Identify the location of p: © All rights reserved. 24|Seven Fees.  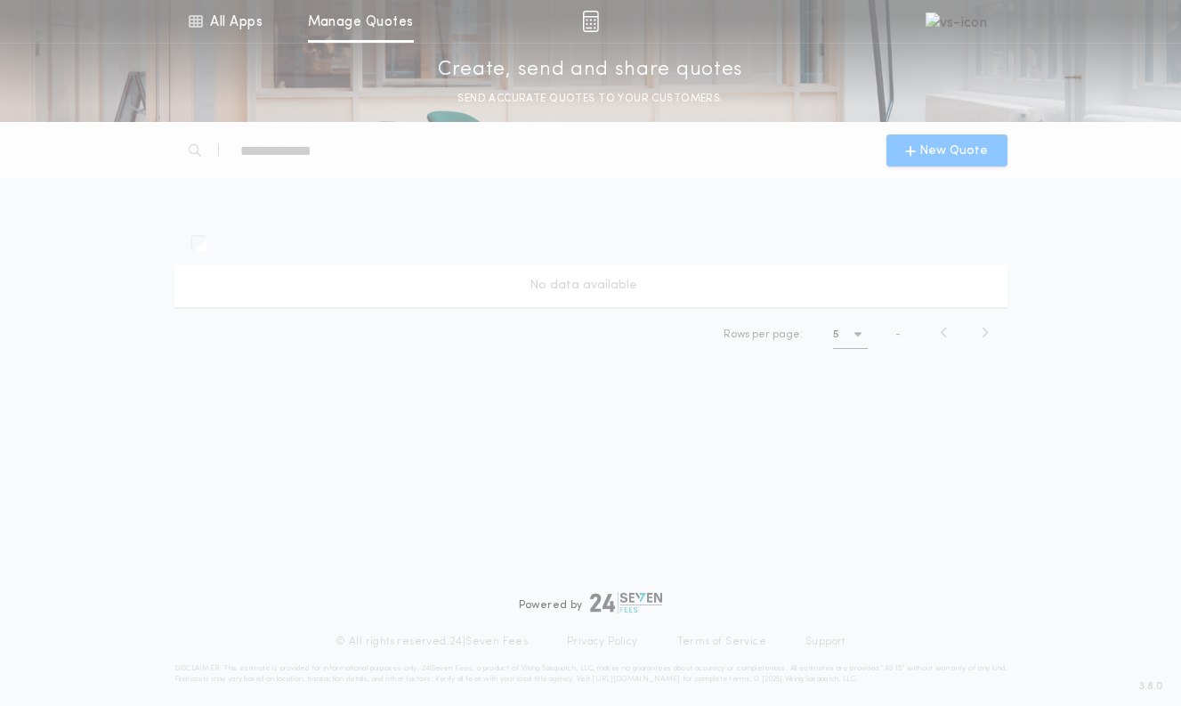
(432, 641).